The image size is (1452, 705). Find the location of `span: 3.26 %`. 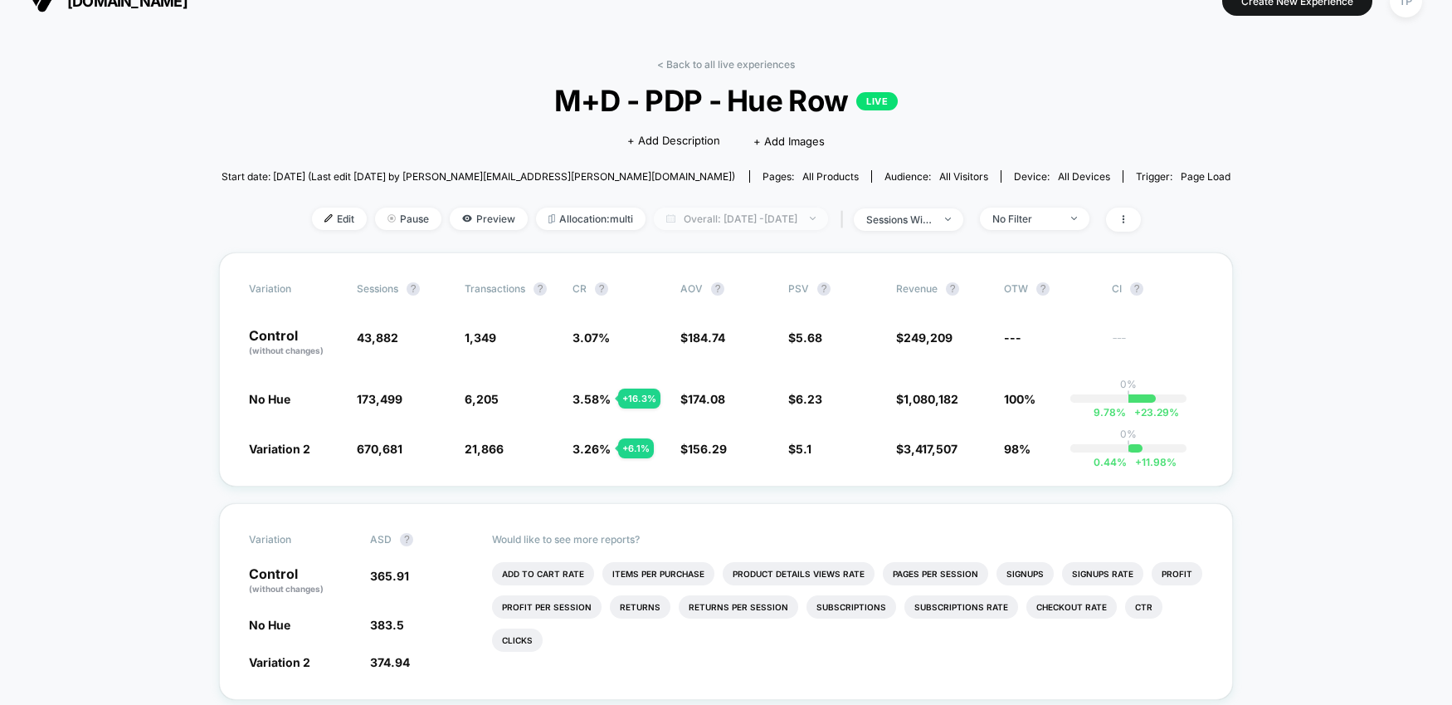

span: 3.26 % is located at coordinates (592, 448).